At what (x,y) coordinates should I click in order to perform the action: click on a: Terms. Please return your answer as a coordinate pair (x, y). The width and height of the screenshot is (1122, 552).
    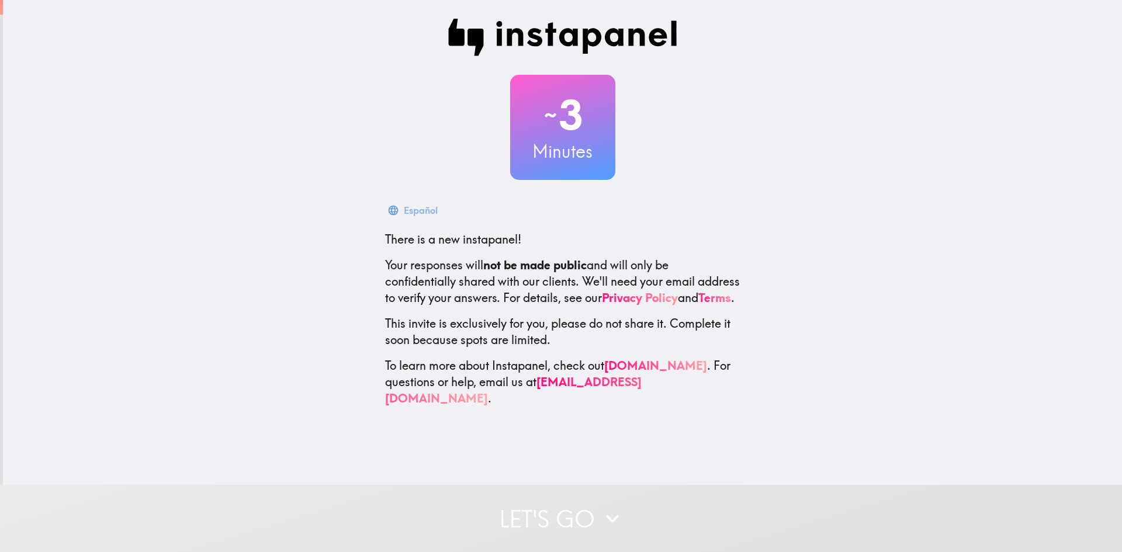
    Looking at the image, I should click on (715, 297).